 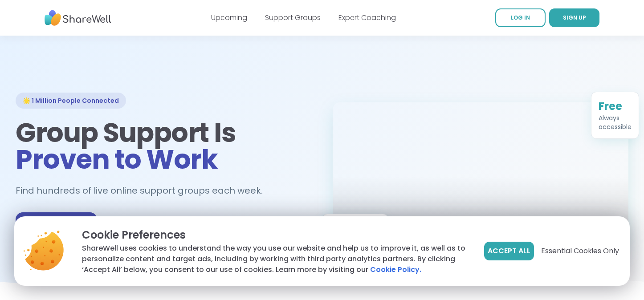 What do you see at coordinates (144, 191) in the screenshot?
I see `h2: Find hundreds of live online support groups each week.` at bounding box center [144, 191].